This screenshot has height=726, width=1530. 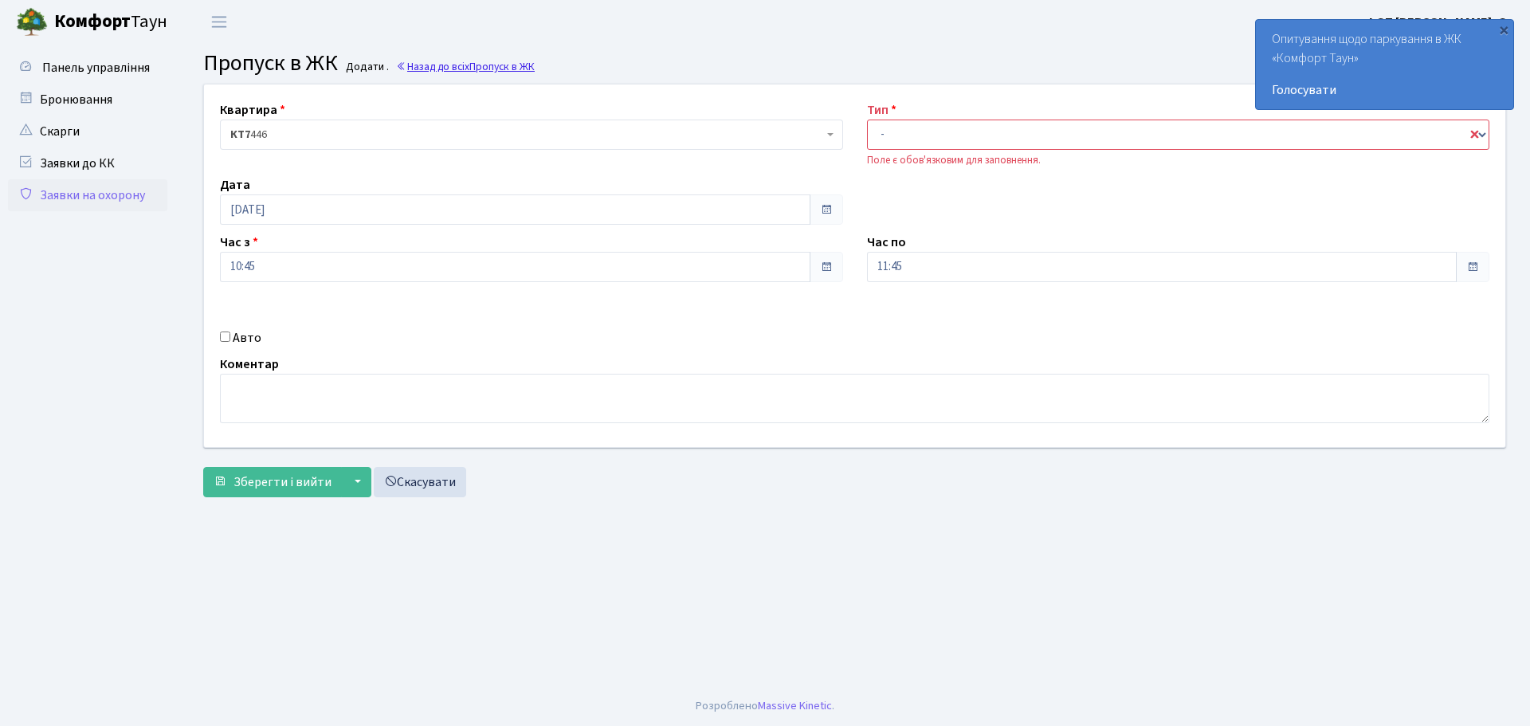 I want to click on label: Коментар, so click(x=250, y=364).